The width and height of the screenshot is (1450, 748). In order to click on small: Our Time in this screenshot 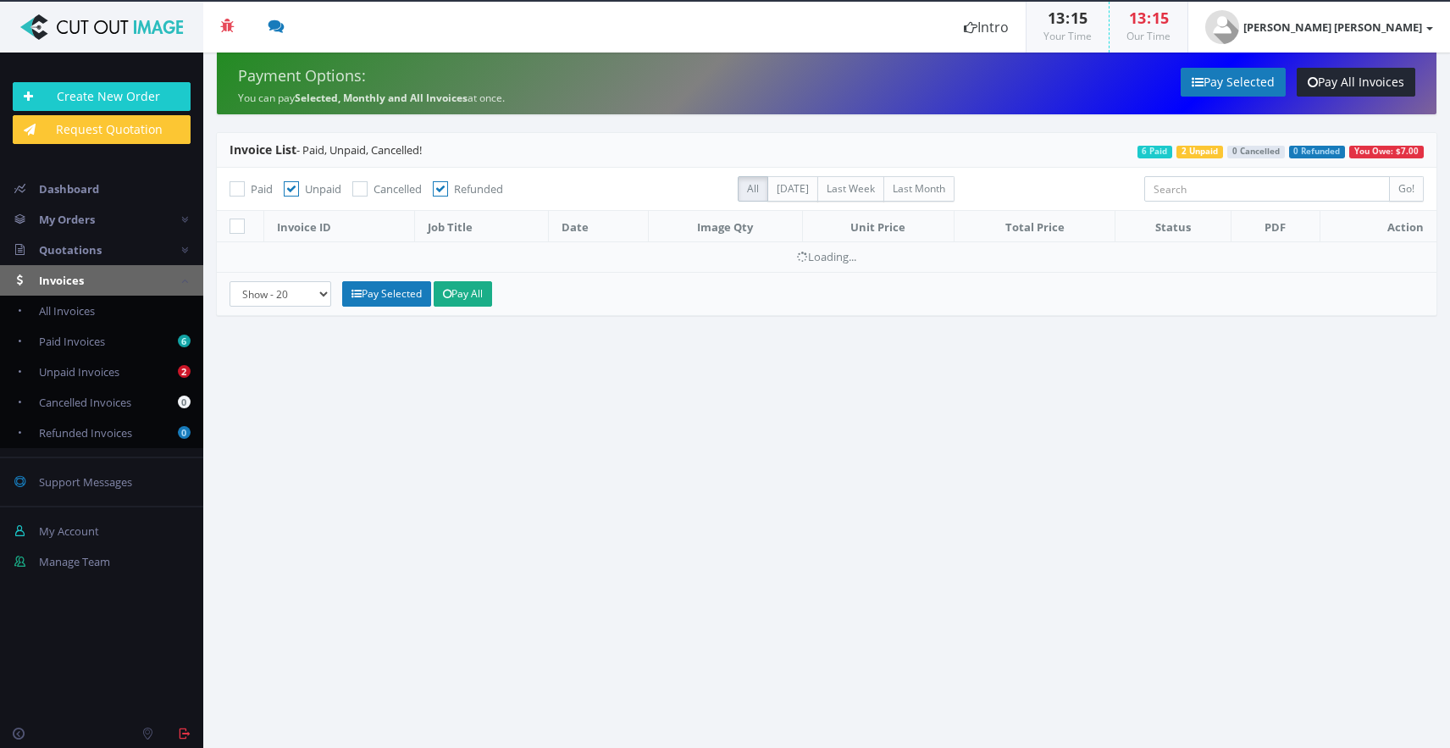, I will do `click(1148, 36)`.